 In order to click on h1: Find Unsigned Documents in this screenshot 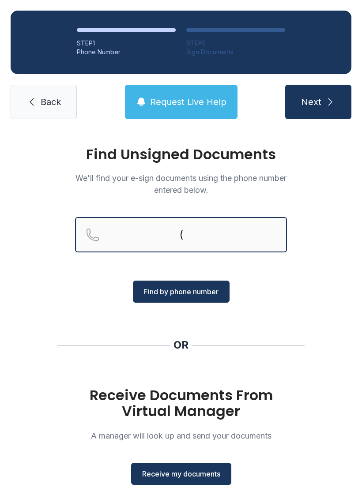, I will do `click(181, 154)`.